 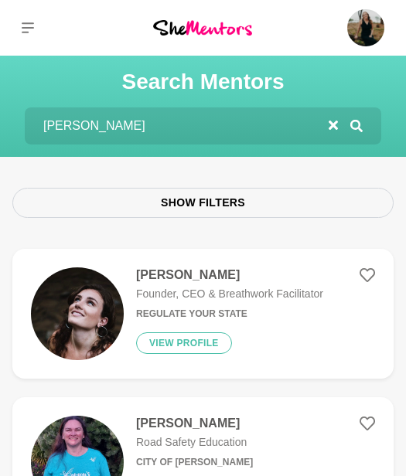 What do you see at coordinates (230, 294) in the screenshot?
I see `p: Founder, CEO & Breathwork Facilitator` at bounding box center [230, 294].